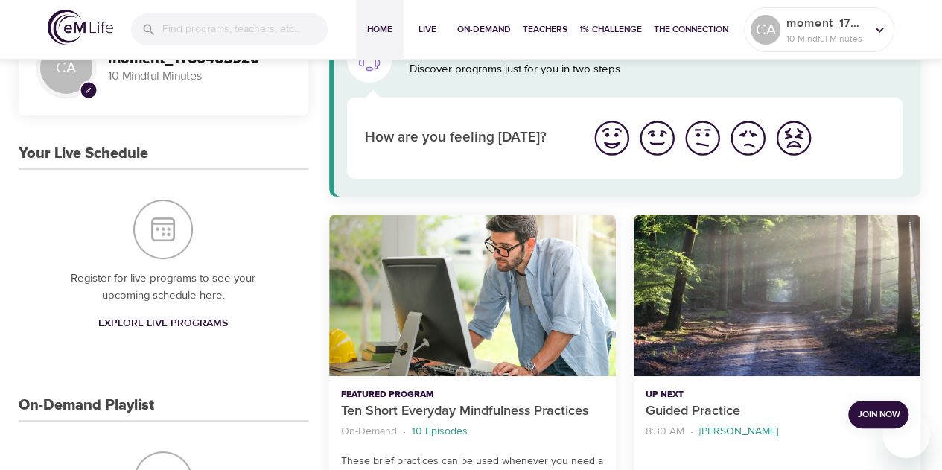 The image size is (942, 470). I want to click on button: Join Now, so click(878, 414).